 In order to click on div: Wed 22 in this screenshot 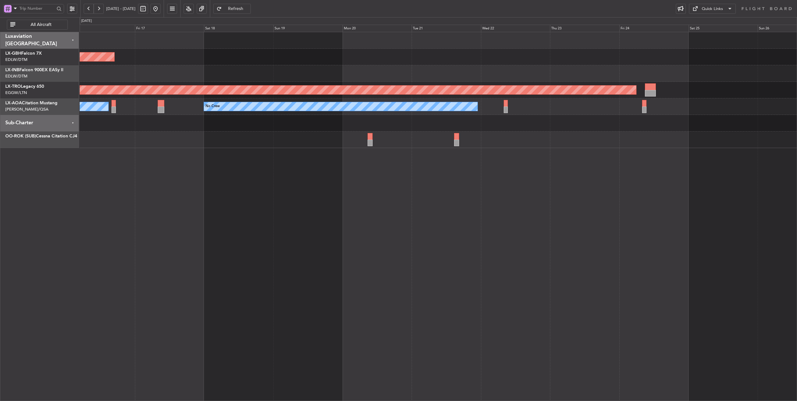, I will do `click(516, 28)`.